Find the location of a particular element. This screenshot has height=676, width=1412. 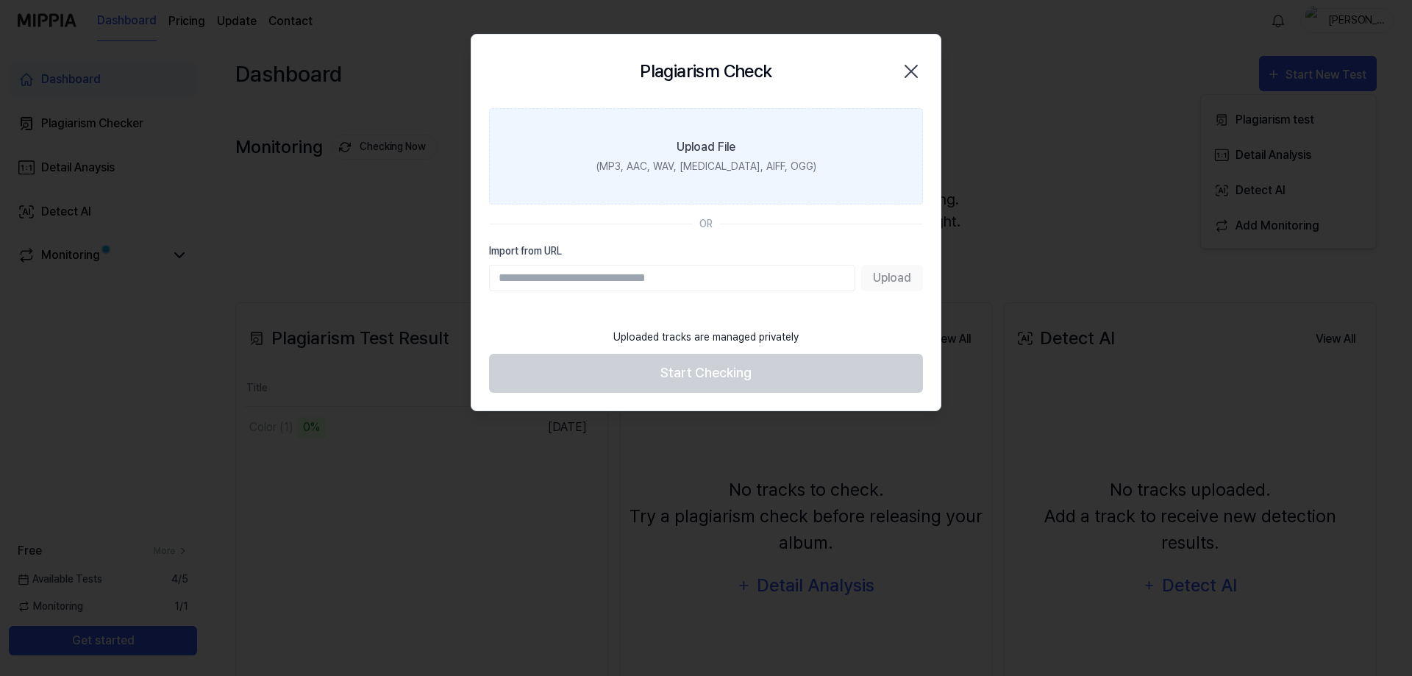

label: Import from URL is located at coordinates (706, 251).